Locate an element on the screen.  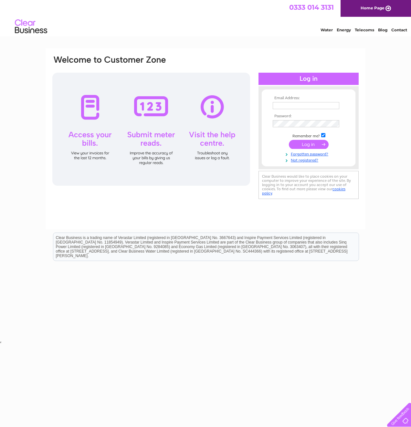
span: 0333 014 3131 is located at coordinates (312, 7).